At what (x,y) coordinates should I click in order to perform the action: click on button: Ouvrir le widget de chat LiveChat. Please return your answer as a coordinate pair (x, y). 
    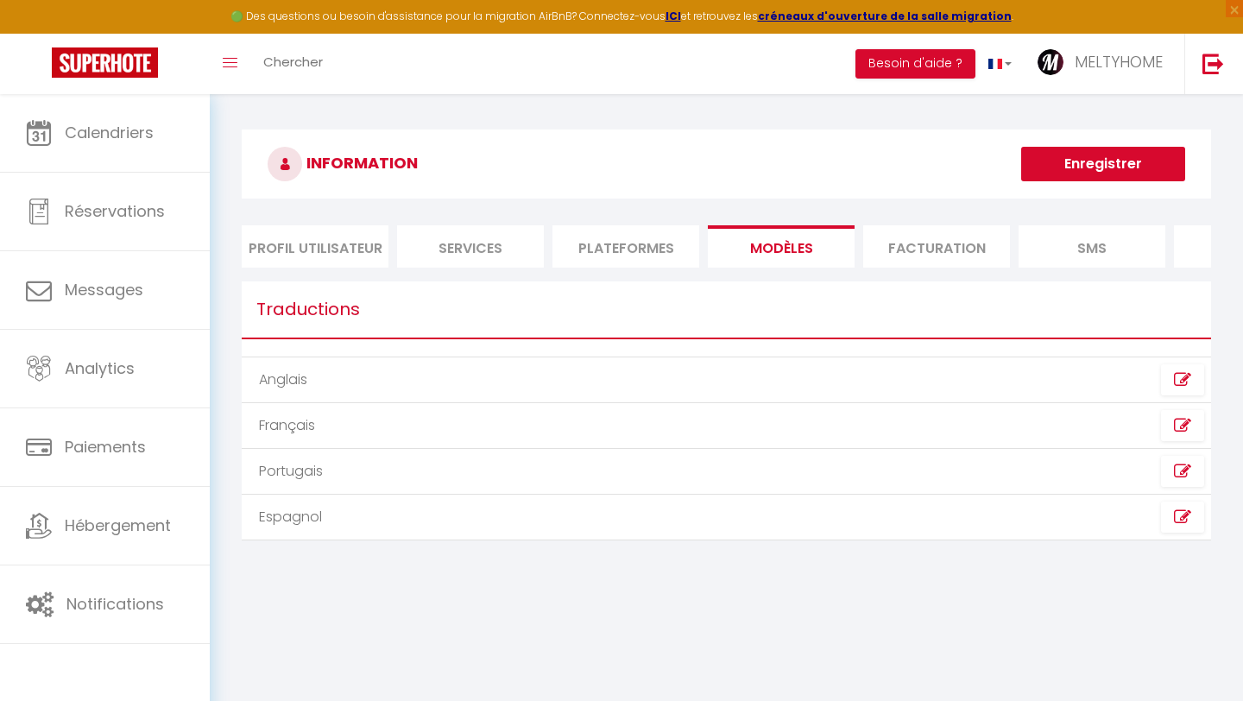
    Looking at the image, I should click on (40, 33).